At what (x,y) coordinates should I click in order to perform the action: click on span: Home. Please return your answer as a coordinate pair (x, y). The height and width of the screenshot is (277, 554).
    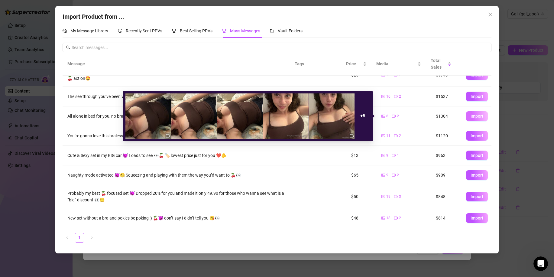
    Looking at the image, I should click on (15, 206).